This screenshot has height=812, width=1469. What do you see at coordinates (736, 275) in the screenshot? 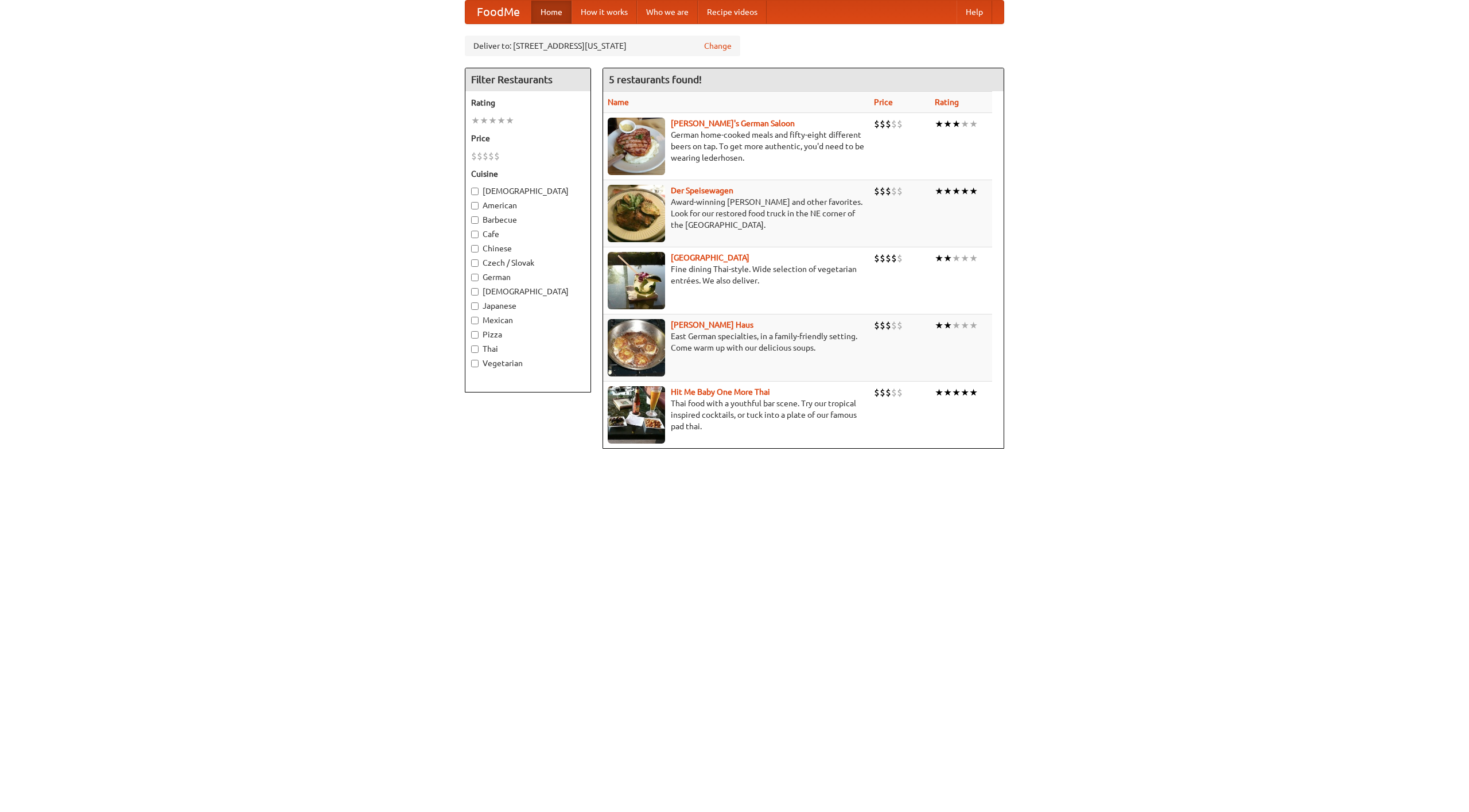
I see `p: Fine dining Thai-style. Wide selection of vegetarian entrées. We also deliver.` at bounding box center [736, 275].